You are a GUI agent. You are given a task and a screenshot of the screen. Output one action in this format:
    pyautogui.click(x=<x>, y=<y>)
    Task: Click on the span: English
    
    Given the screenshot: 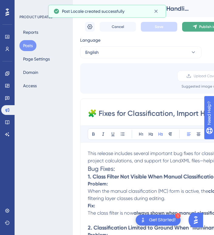 What is the action you would take?
    pyautogui.click(x=92, y=52)
    